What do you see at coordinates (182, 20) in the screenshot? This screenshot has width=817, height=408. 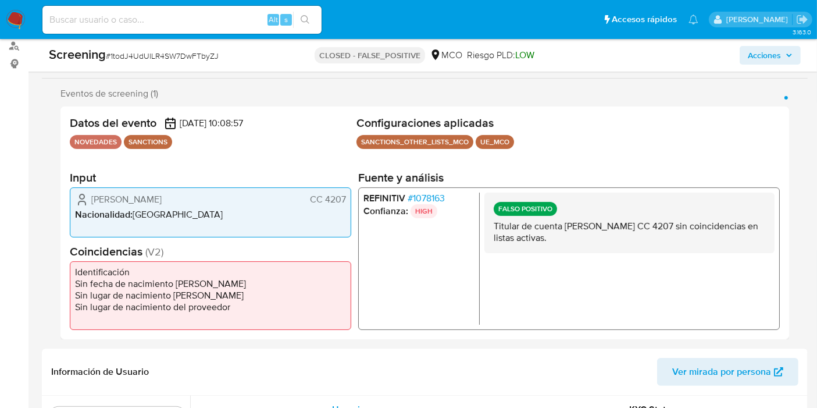 I see `input: Buscar usuario o caso...` at bounding box center [182, 20].